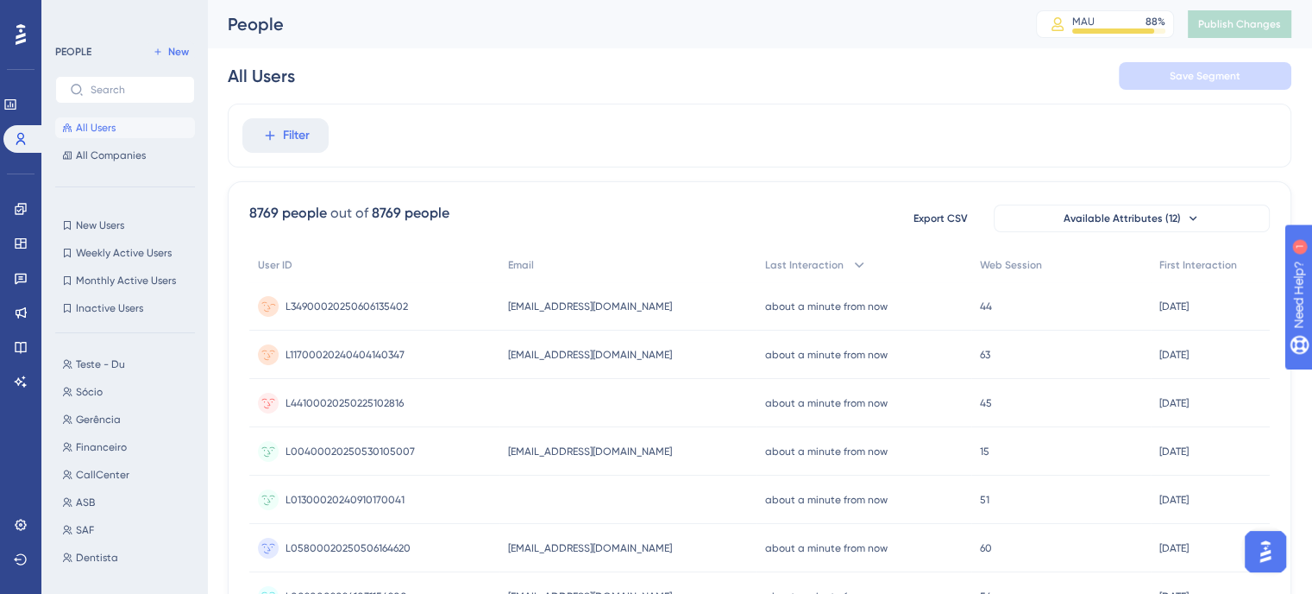 The image size is (1312, 594). What do you see at coordinates (1199, 265) in the screenshot?
I see `span: First Interaction` at bounding box center [1199, 265].